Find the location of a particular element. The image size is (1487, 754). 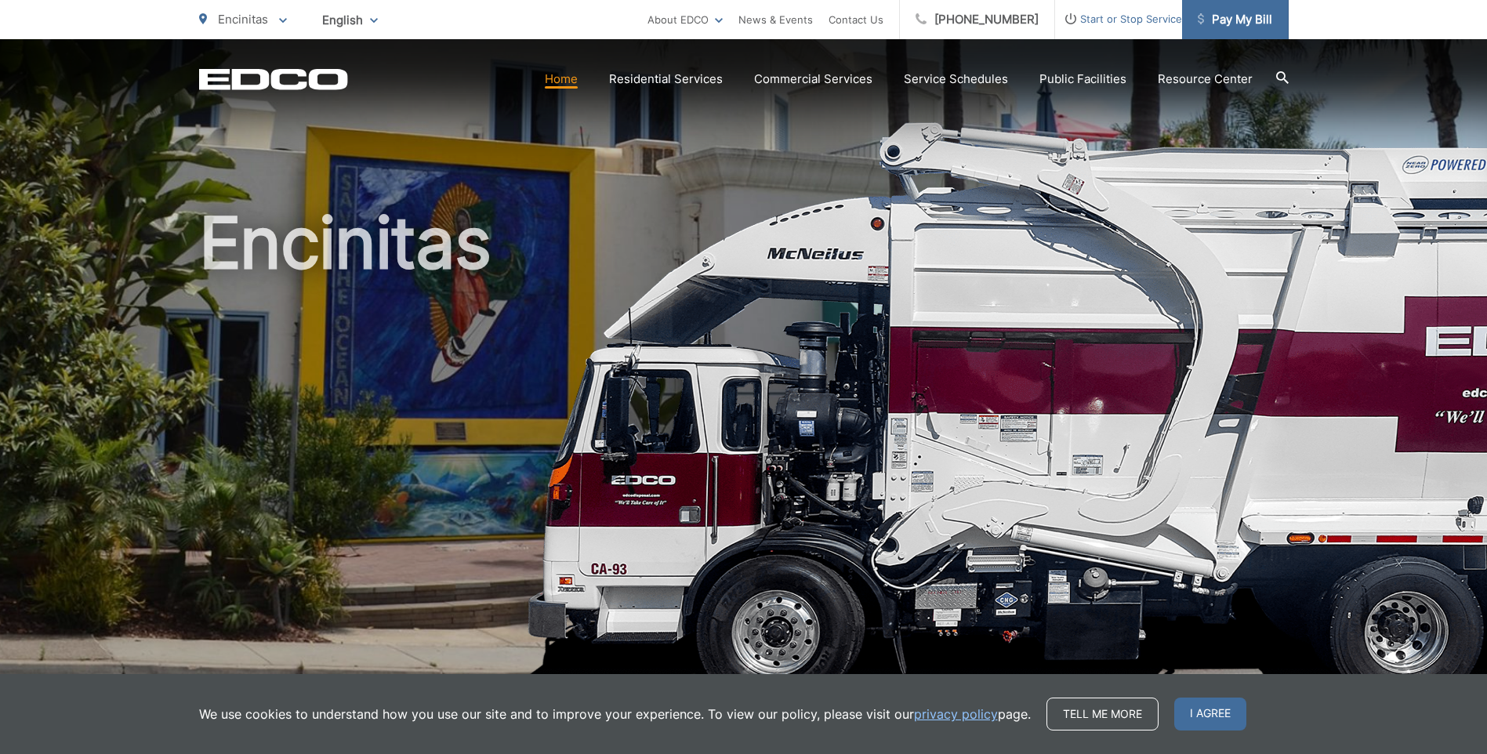

a: Tell me more is located at coordinates (1102, 714).